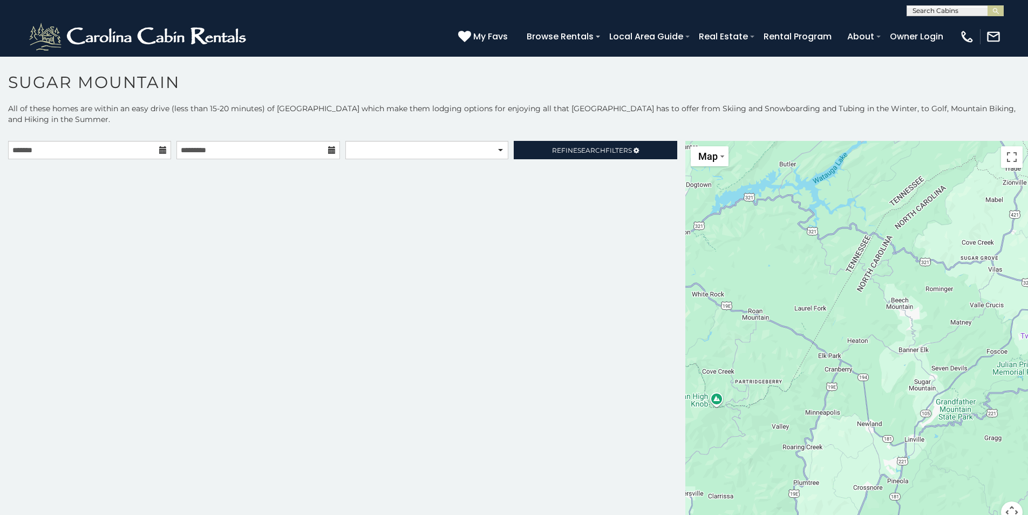 The height and width of the screenshot is (515, 1028). I want to click on a: Real Estate, so click(723, 36).